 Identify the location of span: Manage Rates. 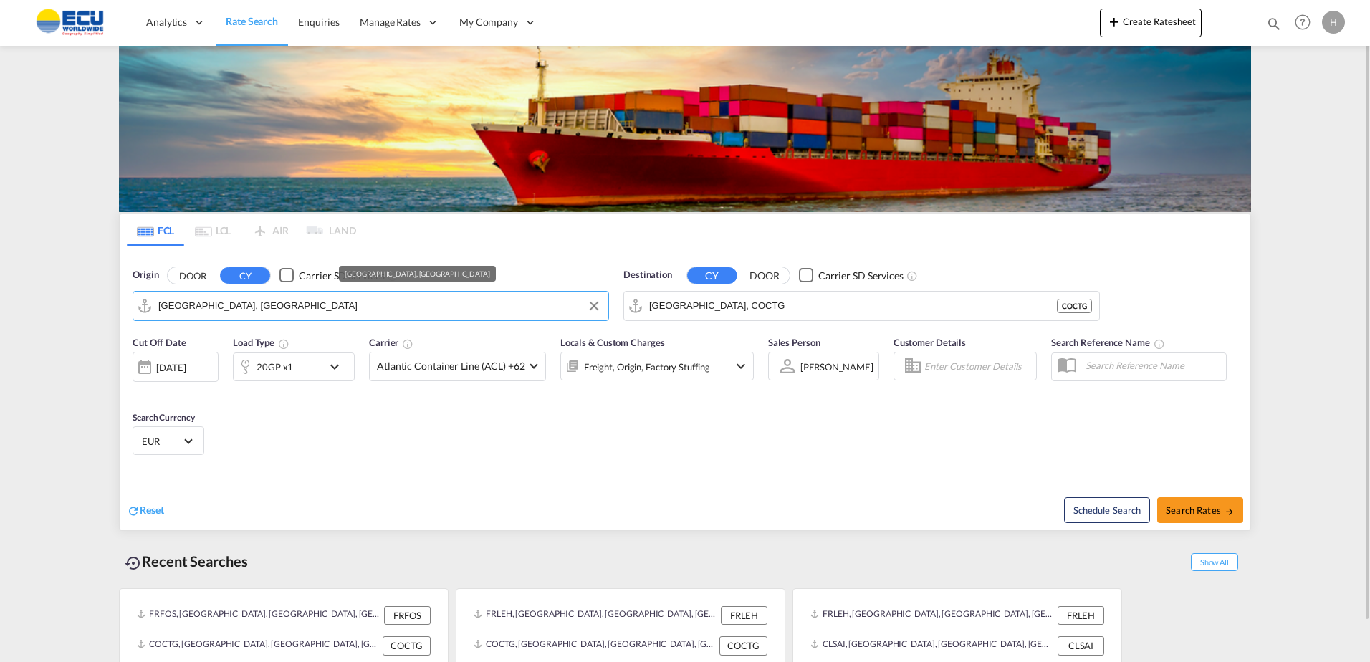
(390, 22).